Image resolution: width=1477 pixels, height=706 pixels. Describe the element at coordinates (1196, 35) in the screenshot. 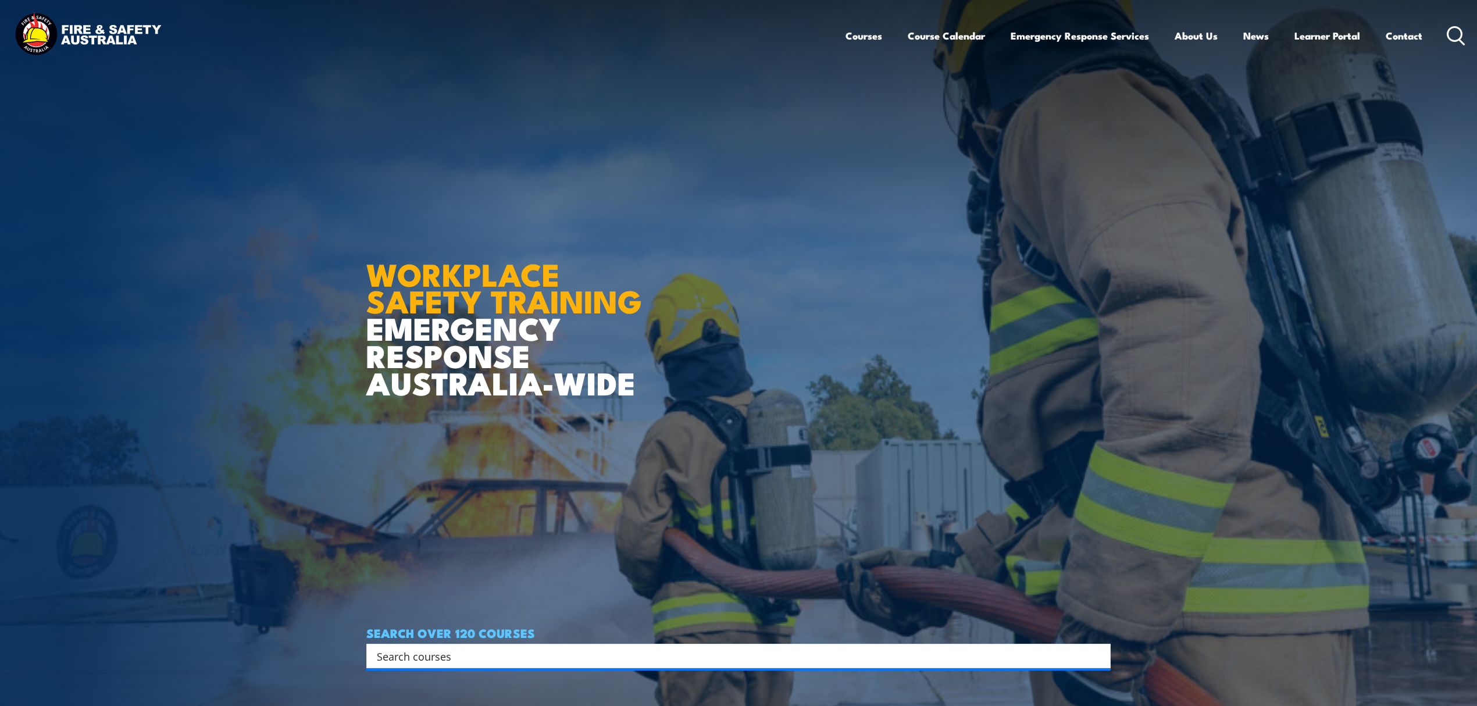

I see `a: About Us` at that location.